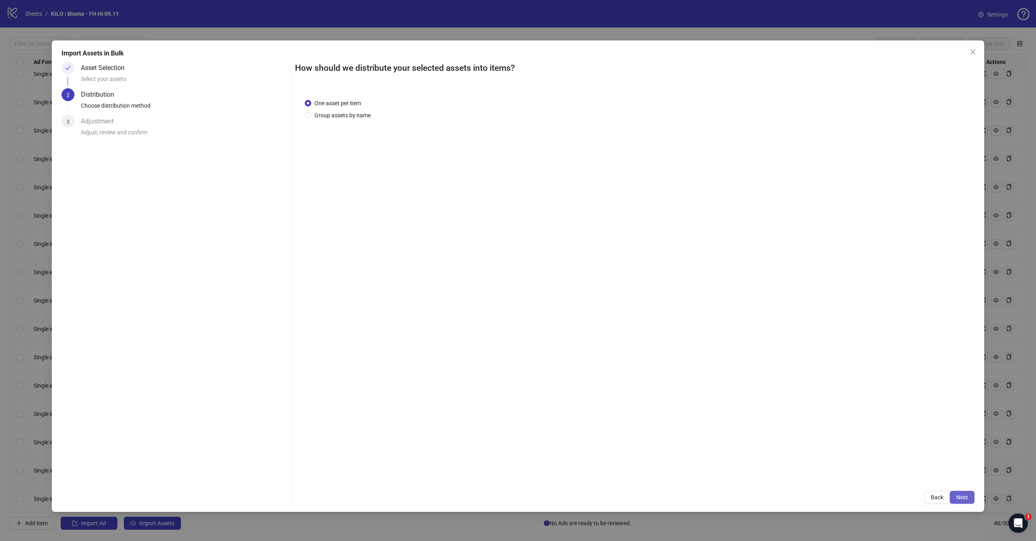 The height and width of the screenshot is (541, 1036). Describe the element at coordinates (185, 108) in the screenshot. I see `div: Choose distribution method` at that location.